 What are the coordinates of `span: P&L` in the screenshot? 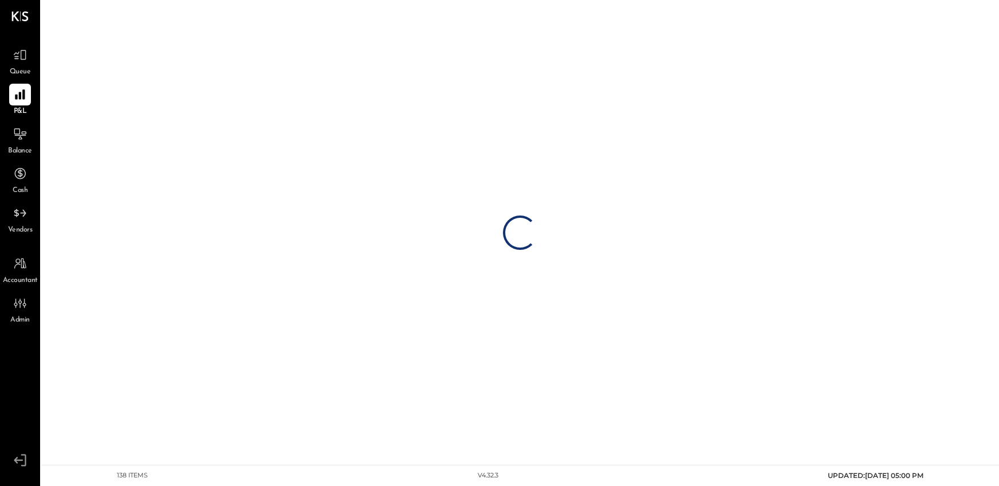 It's located at (20, 112).